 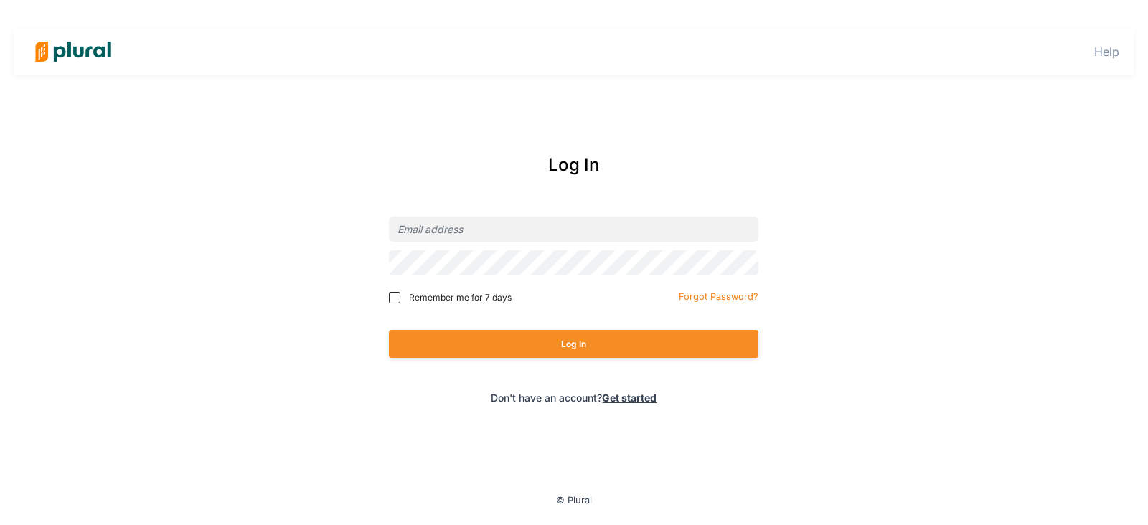 I want to click on span: Remember me for 7 days, so click(x=460, y=298).